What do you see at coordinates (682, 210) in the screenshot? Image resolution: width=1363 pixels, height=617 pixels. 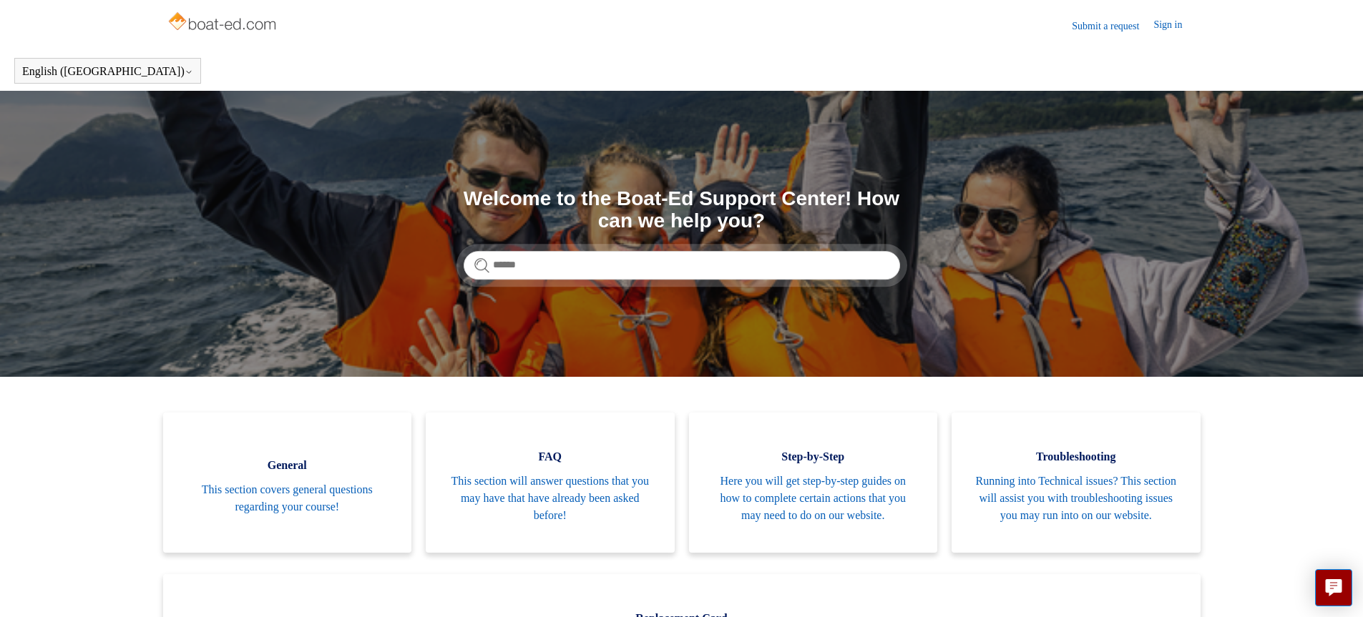 I see `h1: Welcome to the Boat-Ed Support Center! How can we help you?` at bounding box center [682, 210].